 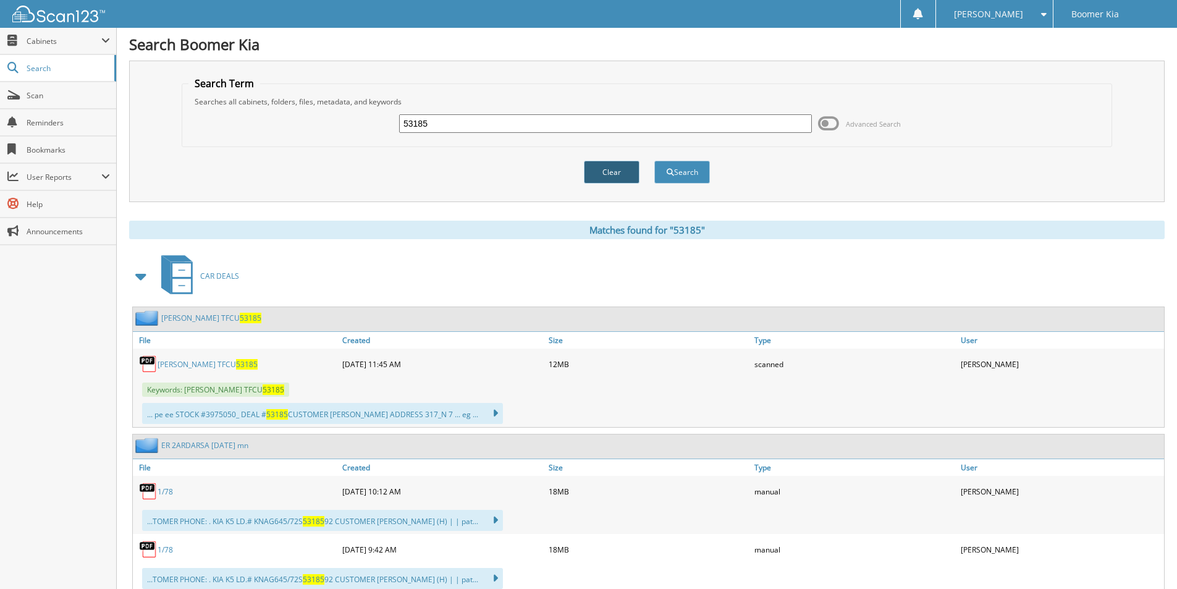 What do you see at coordinates (647, 44) in the screenshot?
I see `h1: Search Boomer Kia` at bounding box center [647, 44].